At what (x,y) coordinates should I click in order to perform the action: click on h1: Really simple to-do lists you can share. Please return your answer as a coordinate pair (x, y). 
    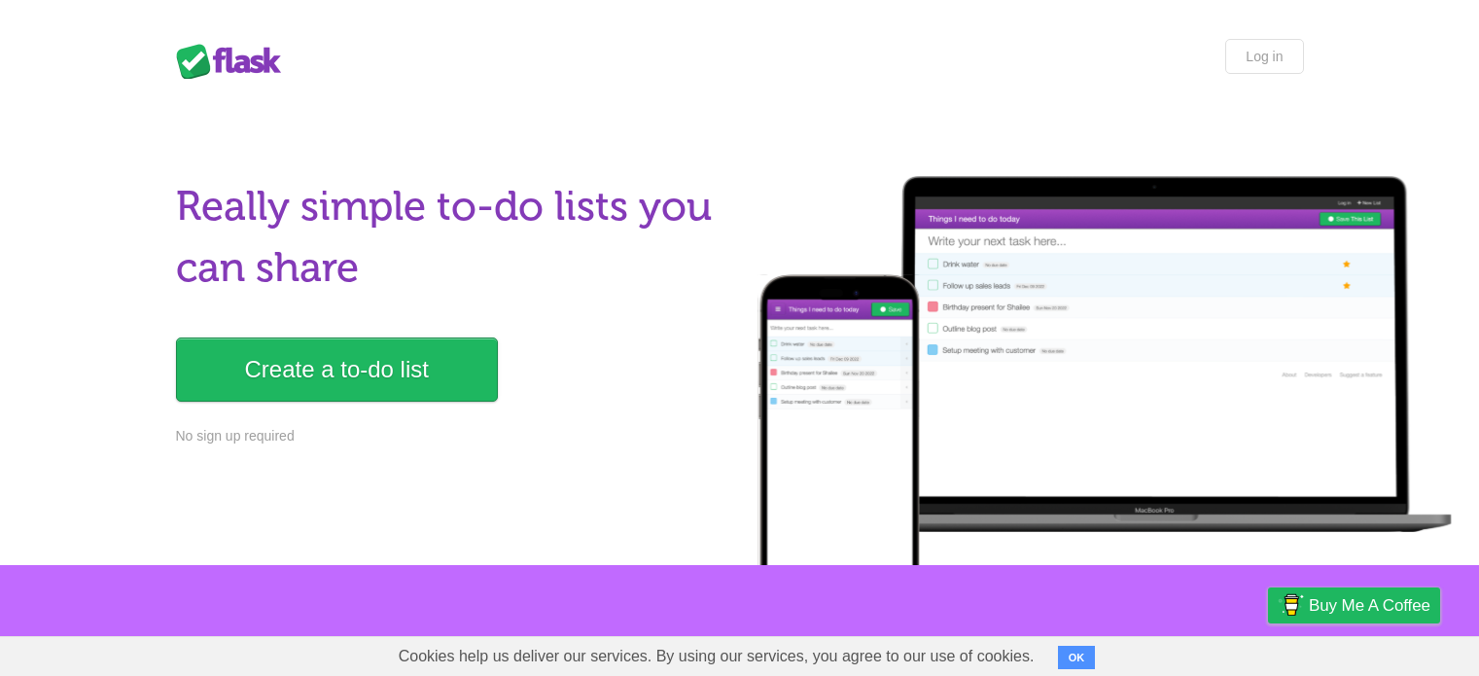
    Looking at the image, I should click on (452, 237).